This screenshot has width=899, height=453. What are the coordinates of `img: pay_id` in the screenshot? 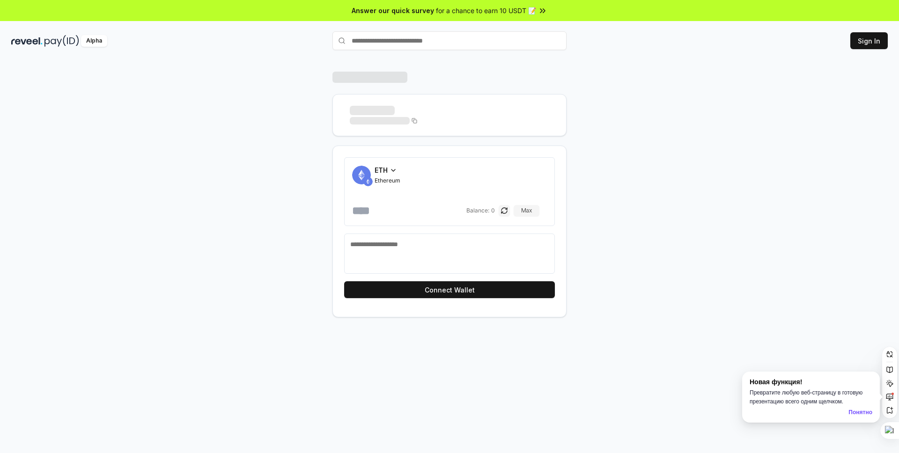 It's located at (62, 41).